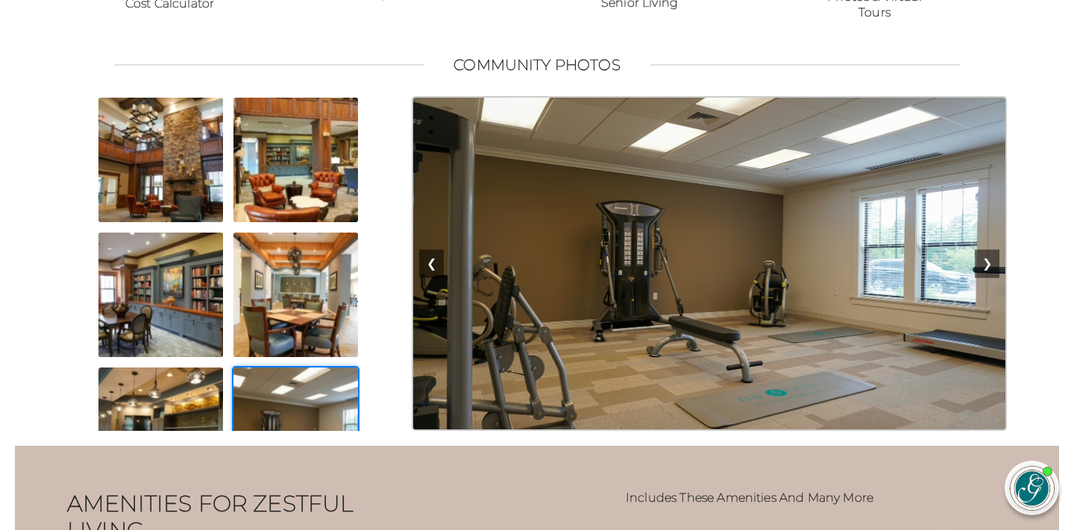  What do you see at coordinates (1032, 489) in the screenshot?
I see `img: avatar` at bounding box center [1032, 489].